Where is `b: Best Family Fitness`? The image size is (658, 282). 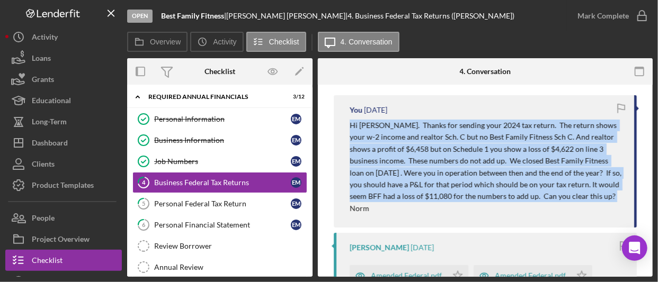 b: Best Family Fitness is located at coordinates (192, 15).